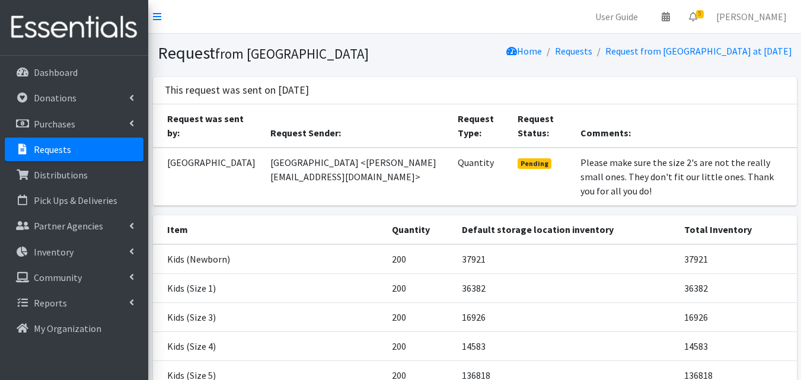  Describe the element at coordinates (74, 175) in the screenshot. I see `a: Distributions` at that location.